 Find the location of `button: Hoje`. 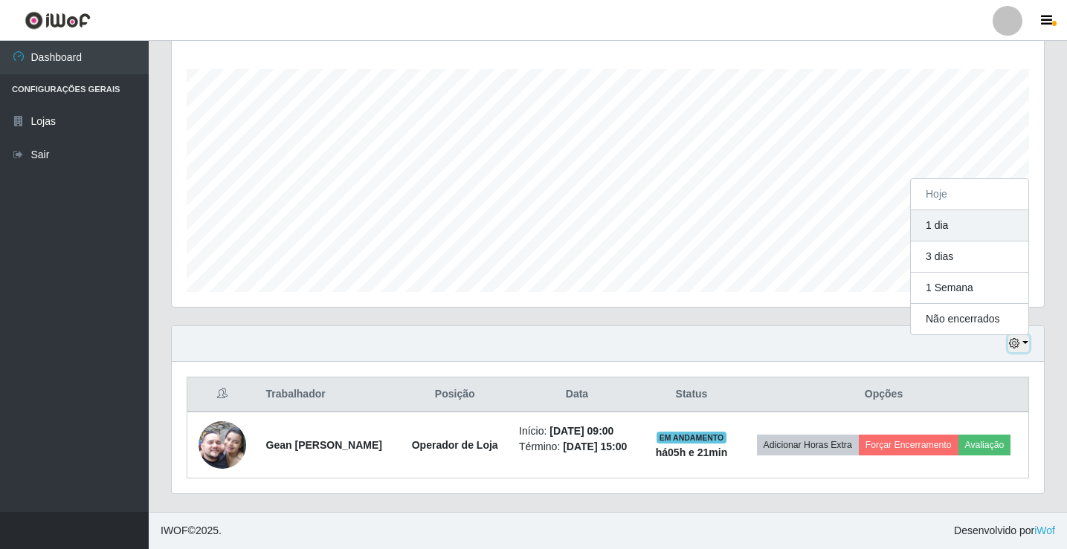

button: Hoje is located at coordinates (969, 195).